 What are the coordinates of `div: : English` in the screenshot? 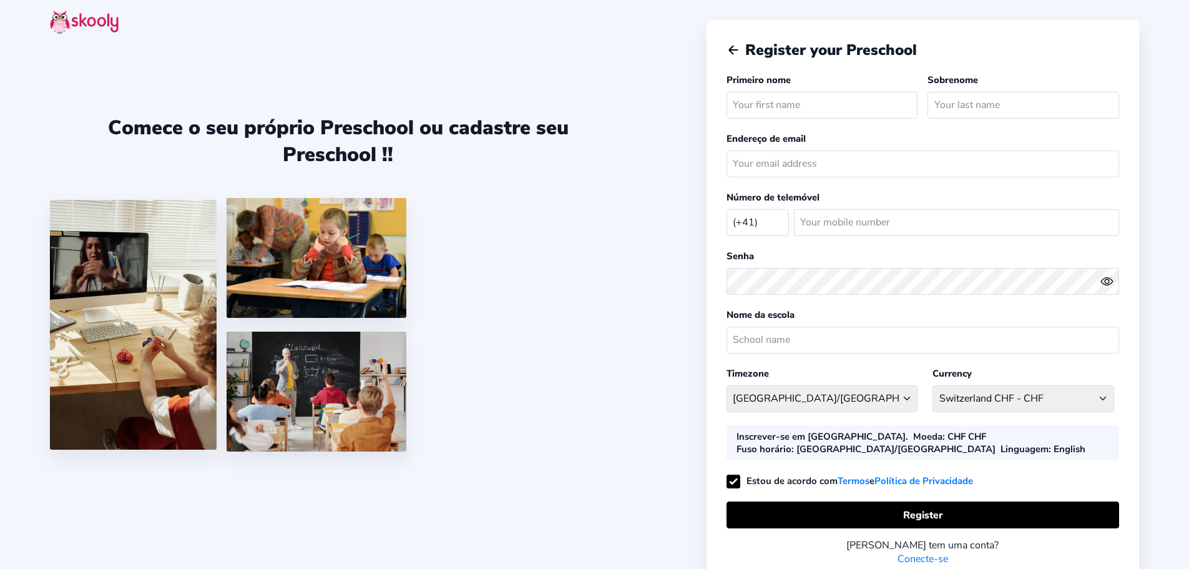 It's located at (1043, 449).